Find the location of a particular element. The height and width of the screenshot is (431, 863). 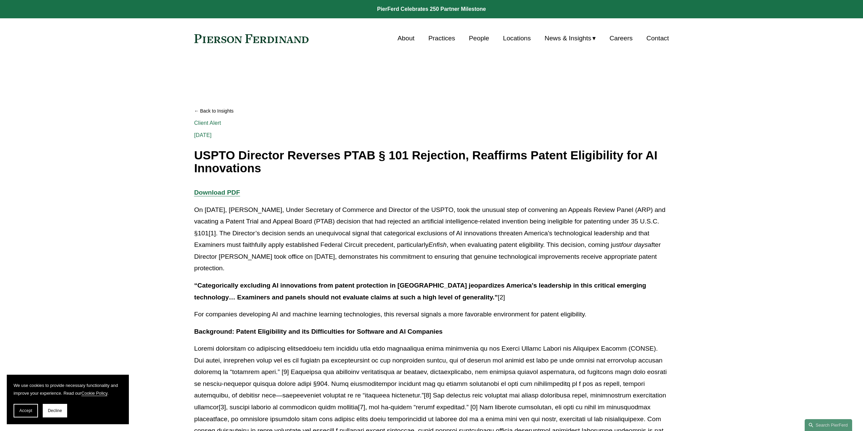

p: [2] is located at coordinates (432, 291).